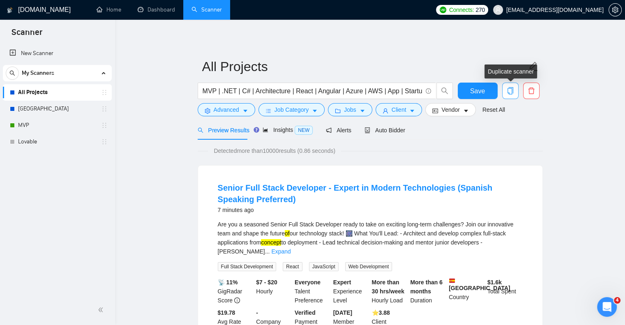 The width and height of the screenshot is (625, 325). What do you see at coordinates (288, 130) in the screenshot?
I see `span: Insights` at bounding box center [288, 130].